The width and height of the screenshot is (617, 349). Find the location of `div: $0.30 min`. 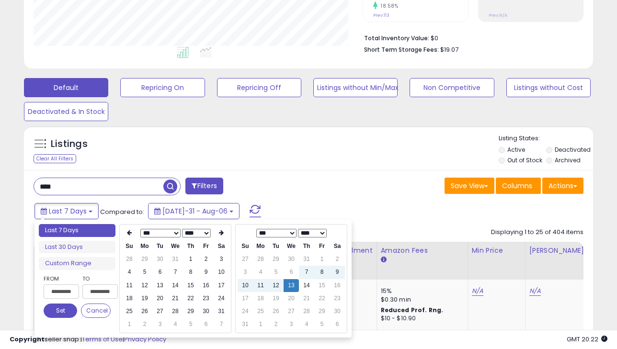

div: $0.30 min is located at coordinates (421, 300).